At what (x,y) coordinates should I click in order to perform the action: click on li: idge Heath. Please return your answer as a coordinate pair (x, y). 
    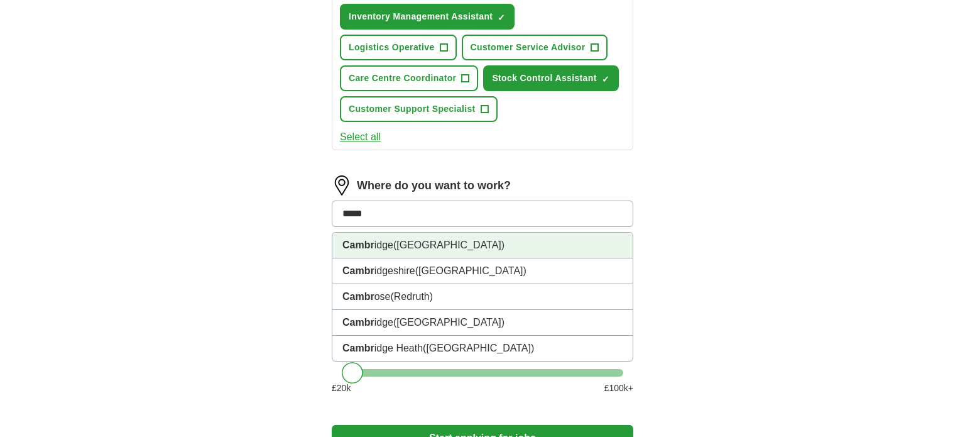
    Looking at the image, I should click on (482, 348).